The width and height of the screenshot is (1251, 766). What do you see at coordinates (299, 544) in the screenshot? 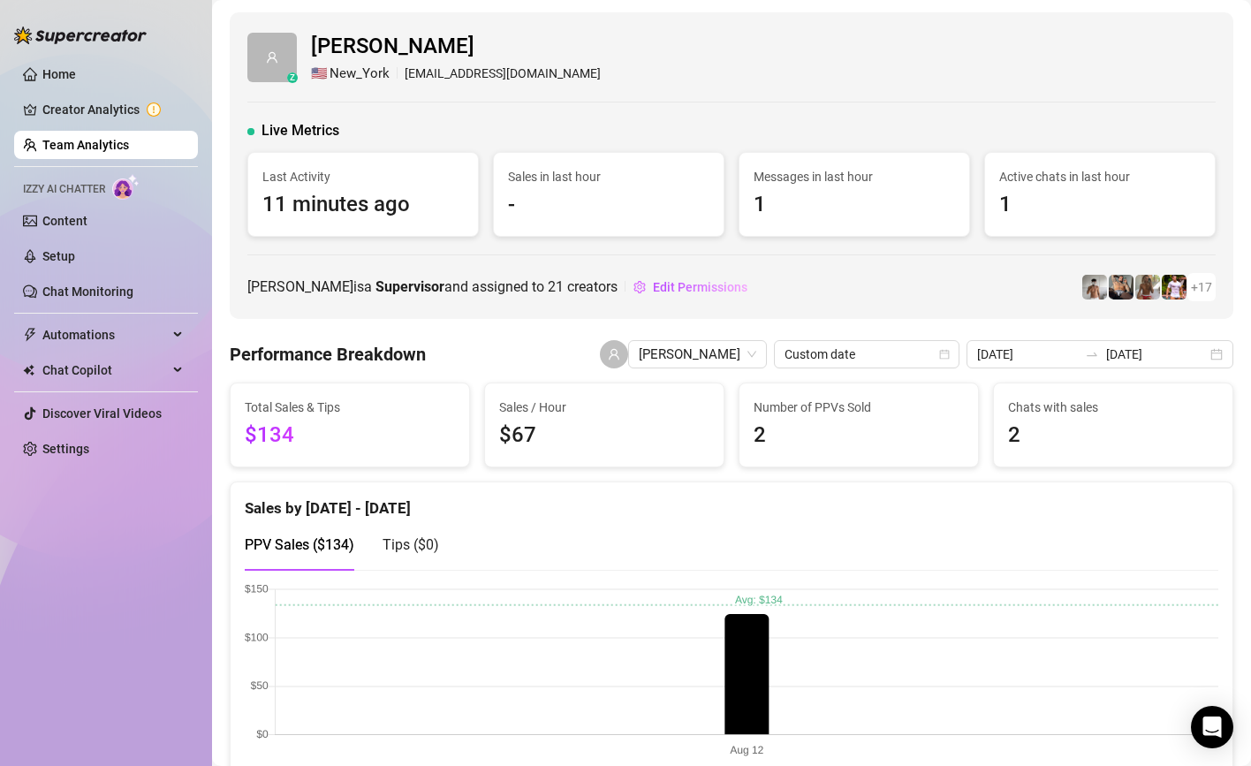
I see `span: PPV Sales ( $134 )` at bounding box center [299, 544].